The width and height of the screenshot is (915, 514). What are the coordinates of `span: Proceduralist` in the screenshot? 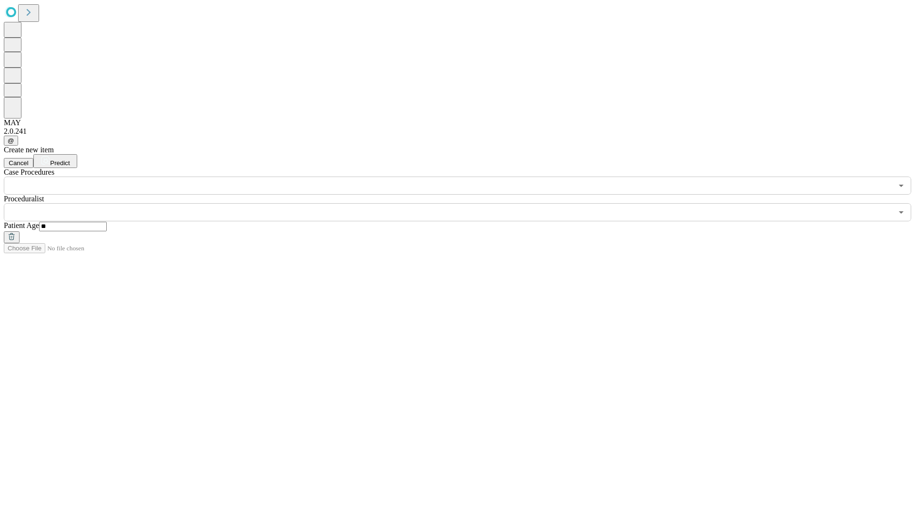 It's located at (24, 199).